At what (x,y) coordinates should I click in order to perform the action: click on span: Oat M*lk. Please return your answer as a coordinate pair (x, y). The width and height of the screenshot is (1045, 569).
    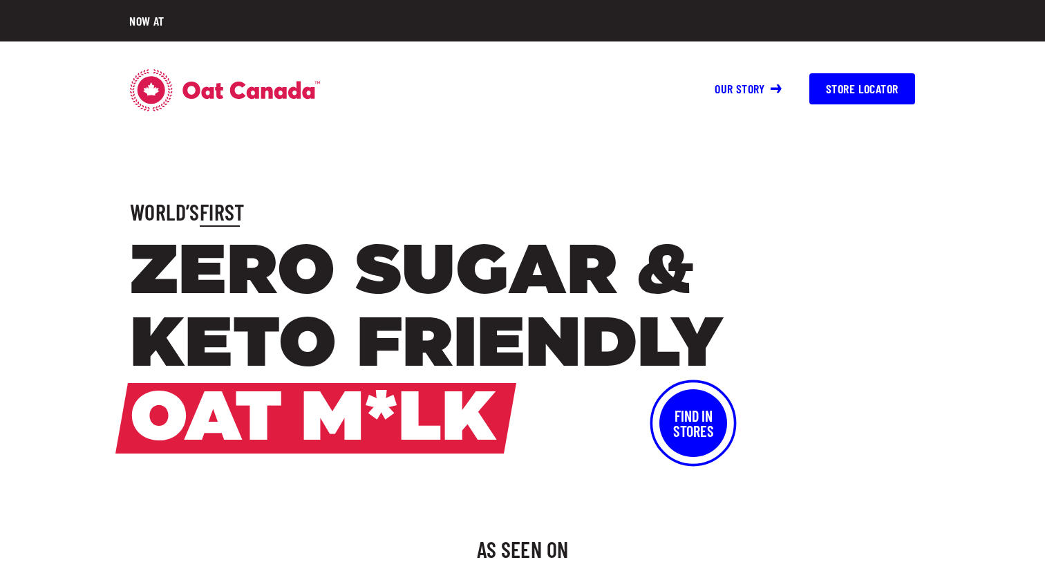
    Looking at the image, I should click on (313, 418).